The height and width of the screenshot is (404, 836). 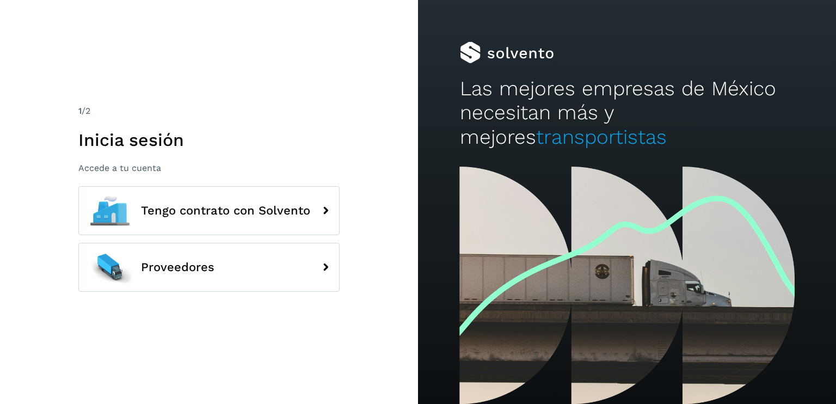 What do you see at coordinates (209, 140) in the screenshot?
I see `h1: Inicia sesión` at bounding box center [209, 140].